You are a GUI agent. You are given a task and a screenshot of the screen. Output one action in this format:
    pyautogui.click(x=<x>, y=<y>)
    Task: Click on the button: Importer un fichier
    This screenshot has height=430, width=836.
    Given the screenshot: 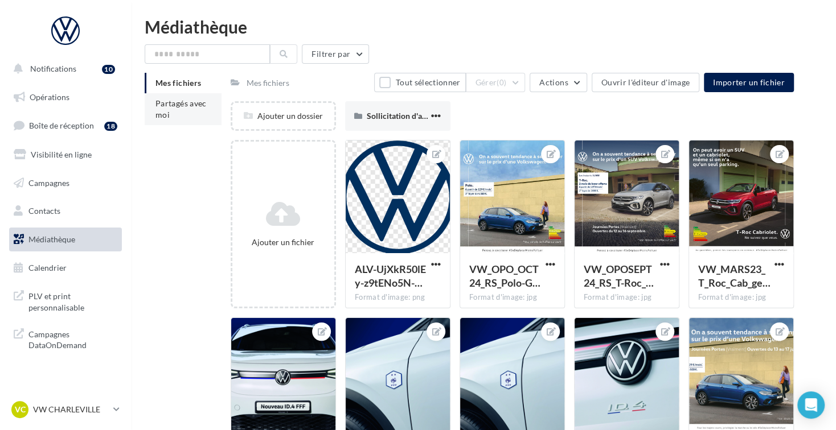 What is the action you would take?
    pyautogui.click(x=749, y=83)
    